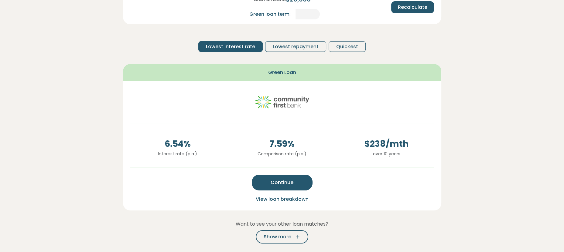 The height and width of the screenshot is (252, 564). I want to click on button: Recalculate, so click(412, 7).